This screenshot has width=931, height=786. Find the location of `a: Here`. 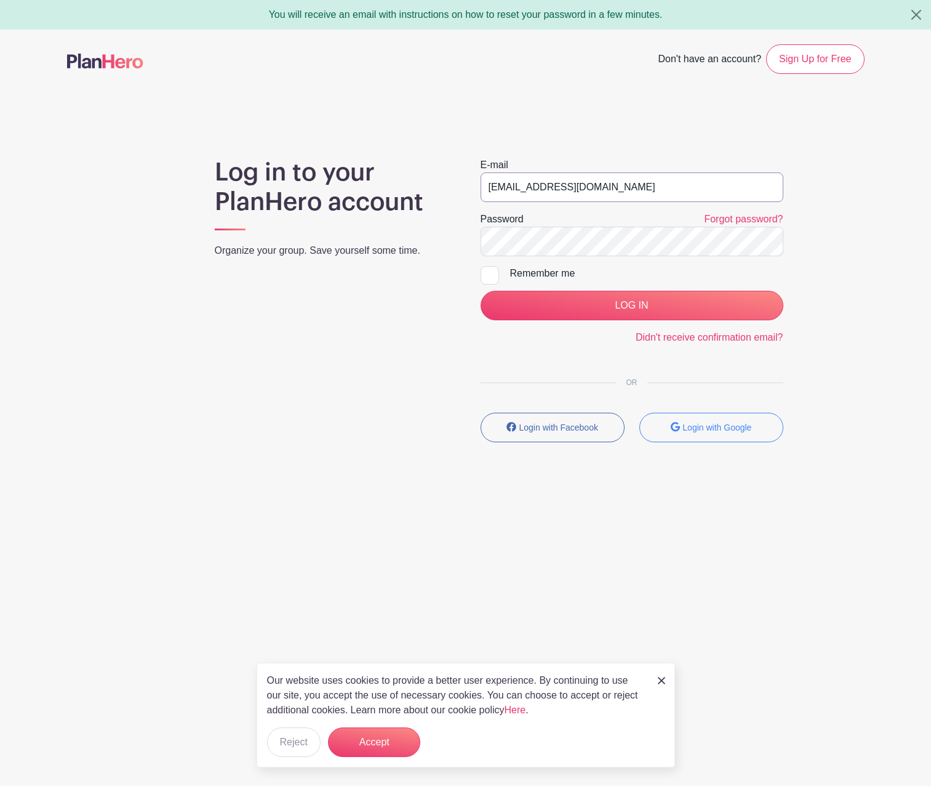

a: Here is located at coordinates (515, 709).